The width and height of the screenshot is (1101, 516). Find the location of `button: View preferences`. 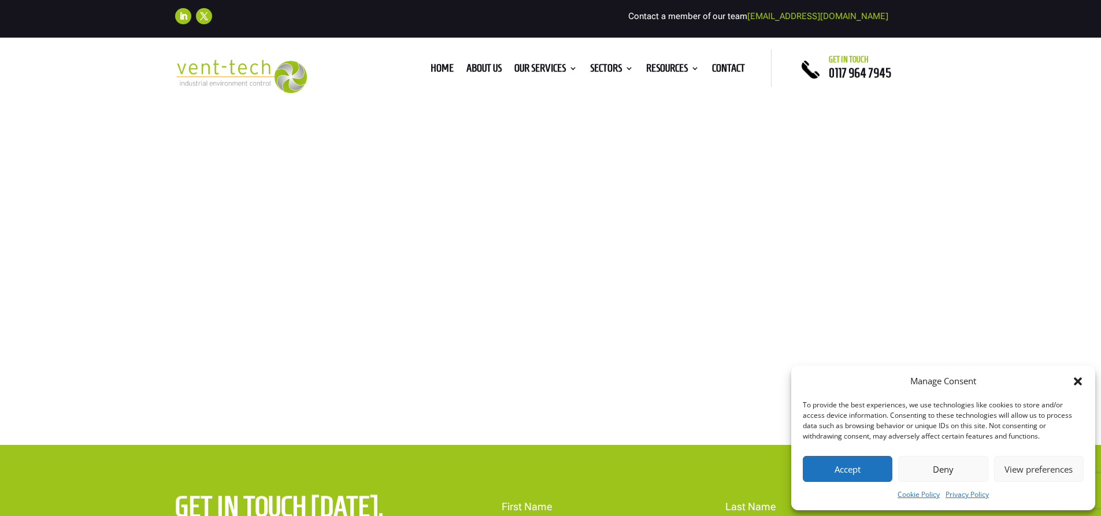

button: View preferences is located at coordinates (1038, 469).